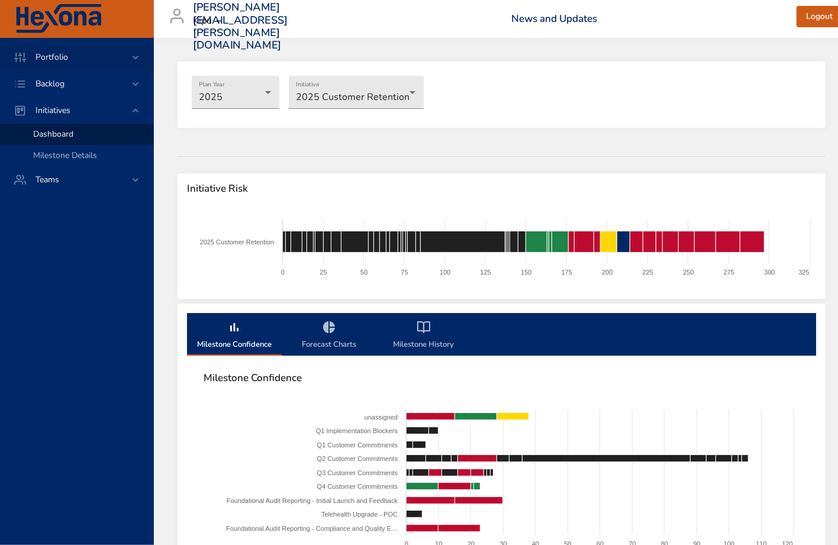 This screenshot has height=545, width=838. What do you see at coordinates (235, 92) in the screenshot?
I see `div: 2025` at bounding box center [235, 92].